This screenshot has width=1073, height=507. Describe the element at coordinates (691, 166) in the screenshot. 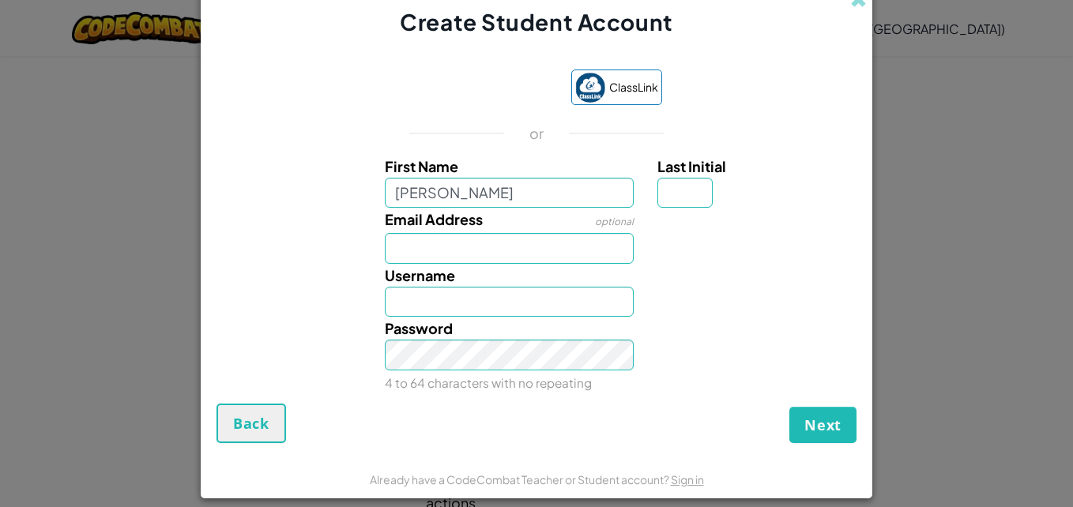

I see `span: Last Initial` at that location.